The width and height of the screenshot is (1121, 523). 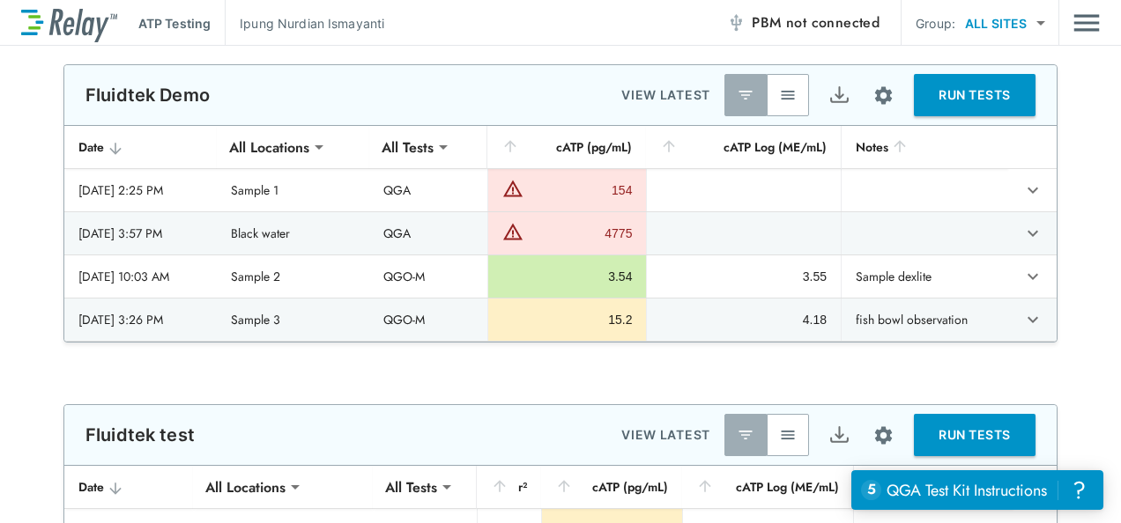 What do you see at coordinates (580, 190) in the screenshot?
I see `div: 154` at bounding box center [580, 190].